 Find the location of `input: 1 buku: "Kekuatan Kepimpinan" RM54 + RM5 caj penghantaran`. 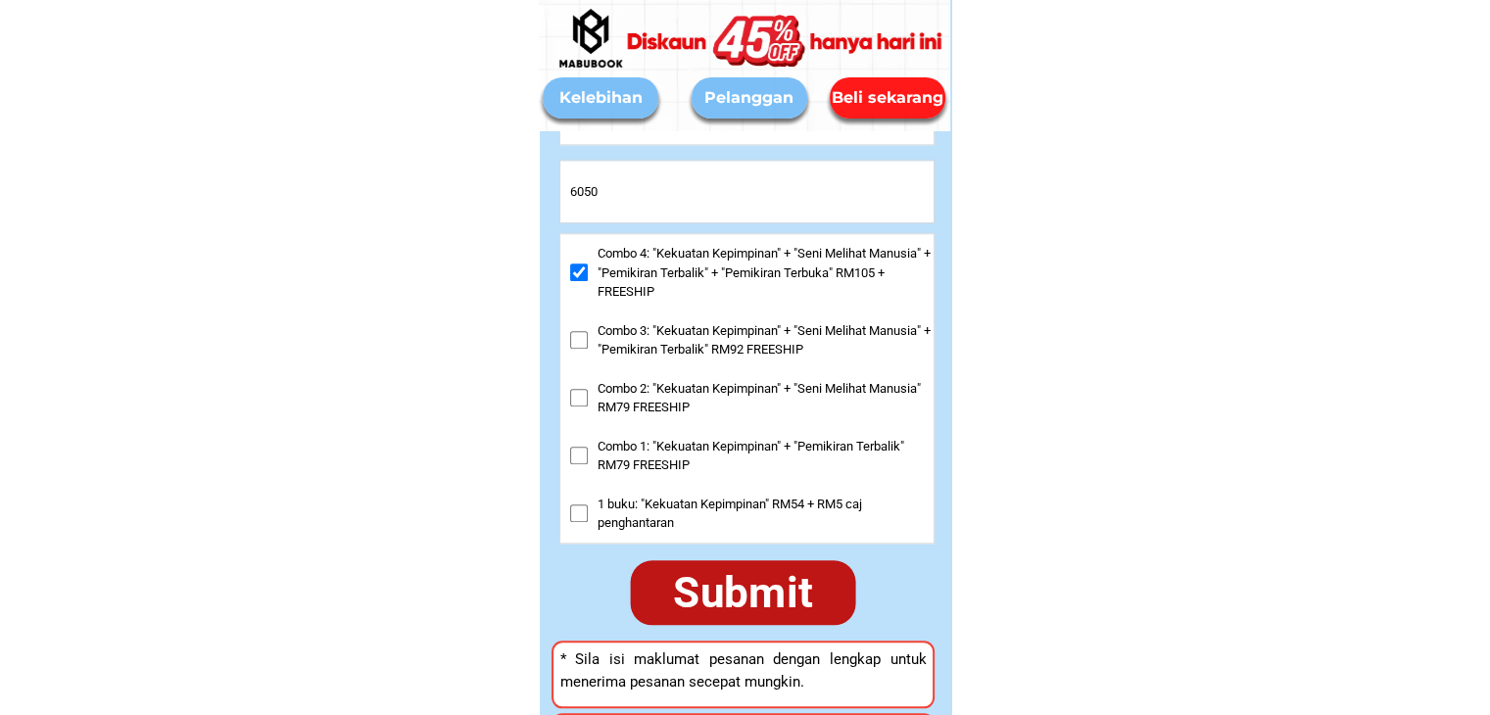

input: 1 buku: "Kekuatan Kepimpinan" RM54 + RM5 caj penghantaran is located at coordinates (579, 513).